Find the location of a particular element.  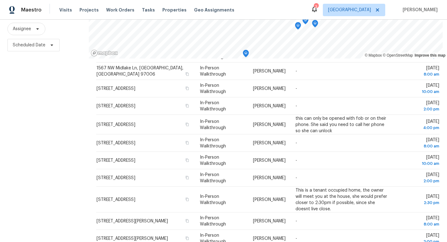

div: 4:00 pm is located at coordinates (419, 127).